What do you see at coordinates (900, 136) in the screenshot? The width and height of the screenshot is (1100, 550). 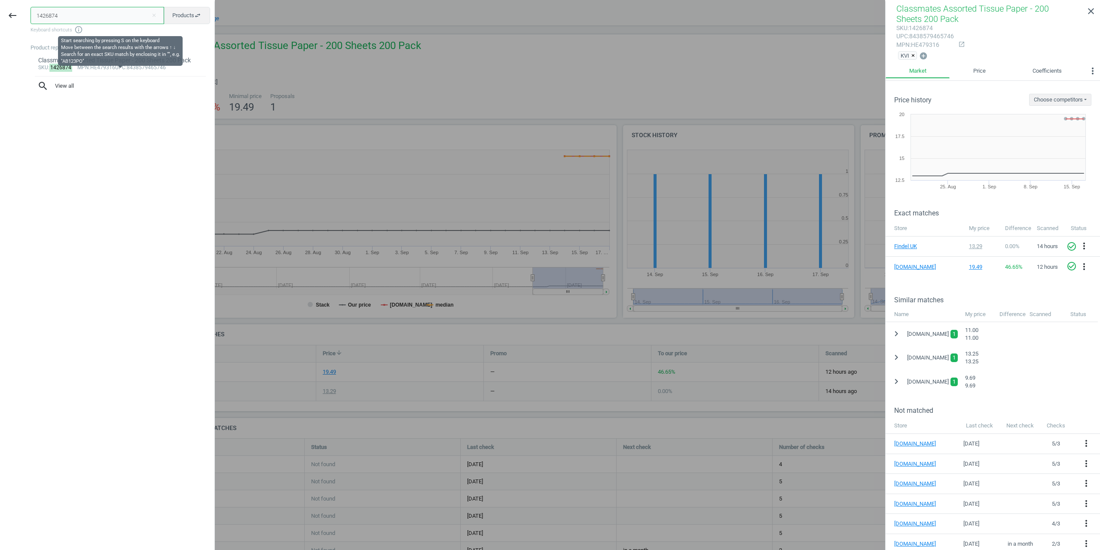 I see `text: 17.5` at bounding box center [900, 136].